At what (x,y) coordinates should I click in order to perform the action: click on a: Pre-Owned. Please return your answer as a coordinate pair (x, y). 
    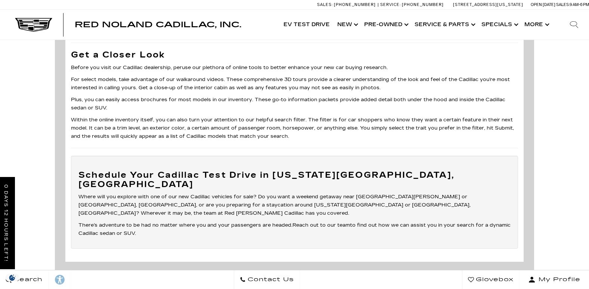
    Looking at the image, I should click on (385, 25).